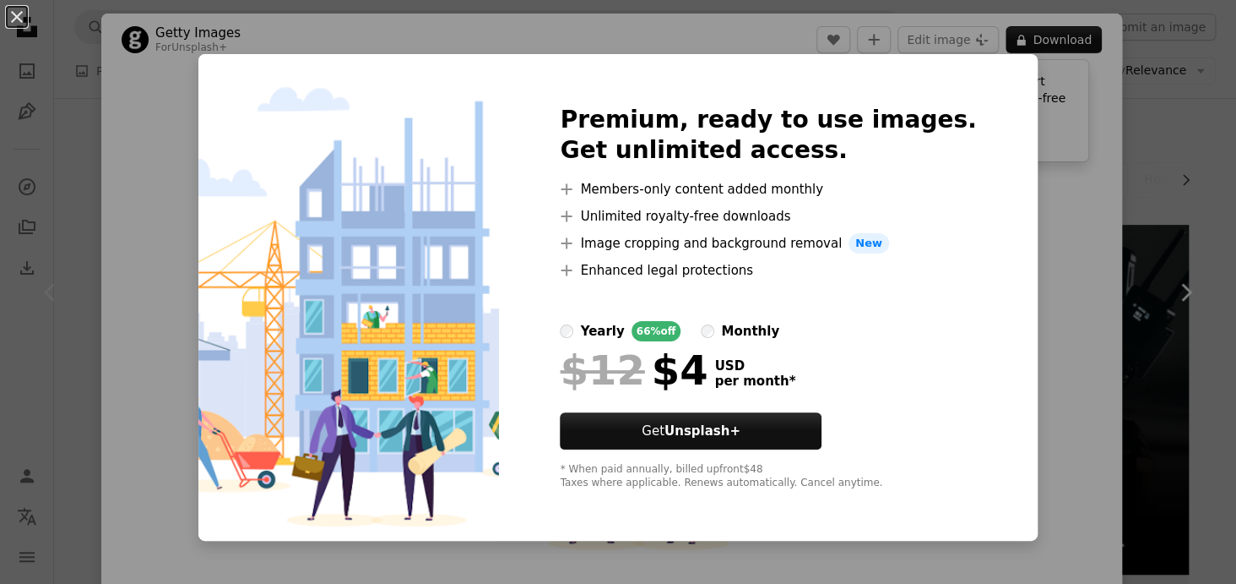 The image size is (1236, 584). I want to click on div: yearly, so click(602, 331).